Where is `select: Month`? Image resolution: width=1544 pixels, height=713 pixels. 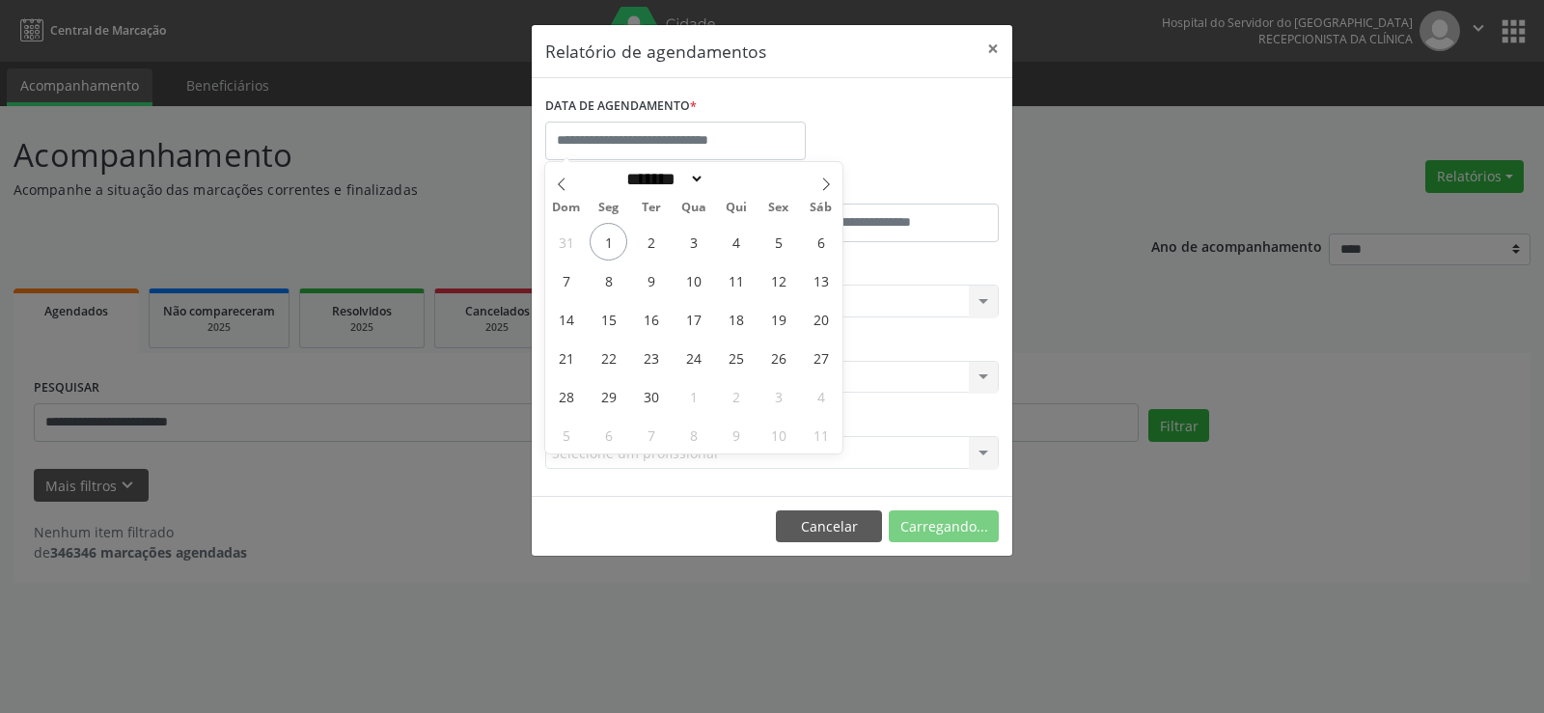
select: Month is located at coordinates (662, 179).